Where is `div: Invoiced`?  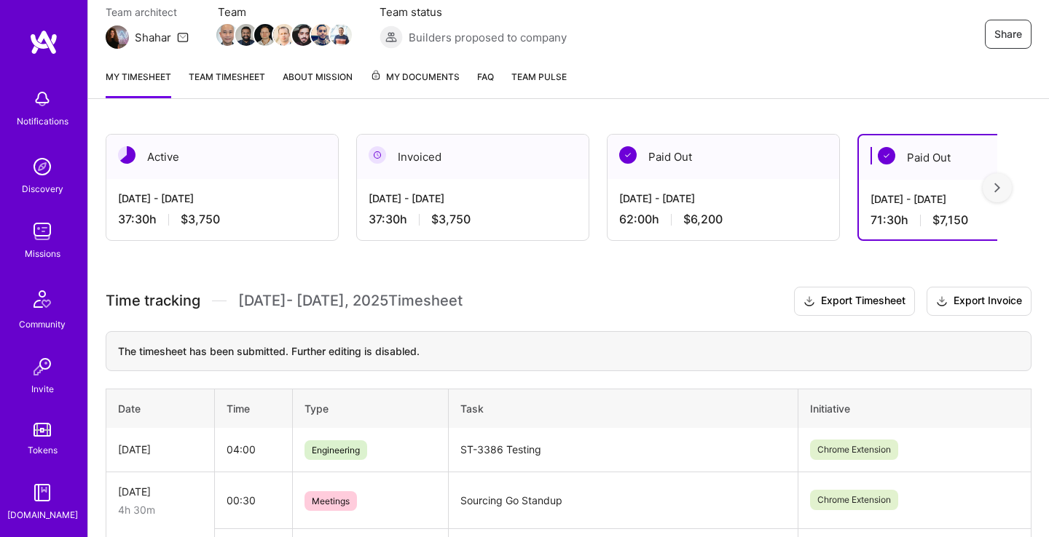 div: Invoiced is located at coordinates (473, 157).